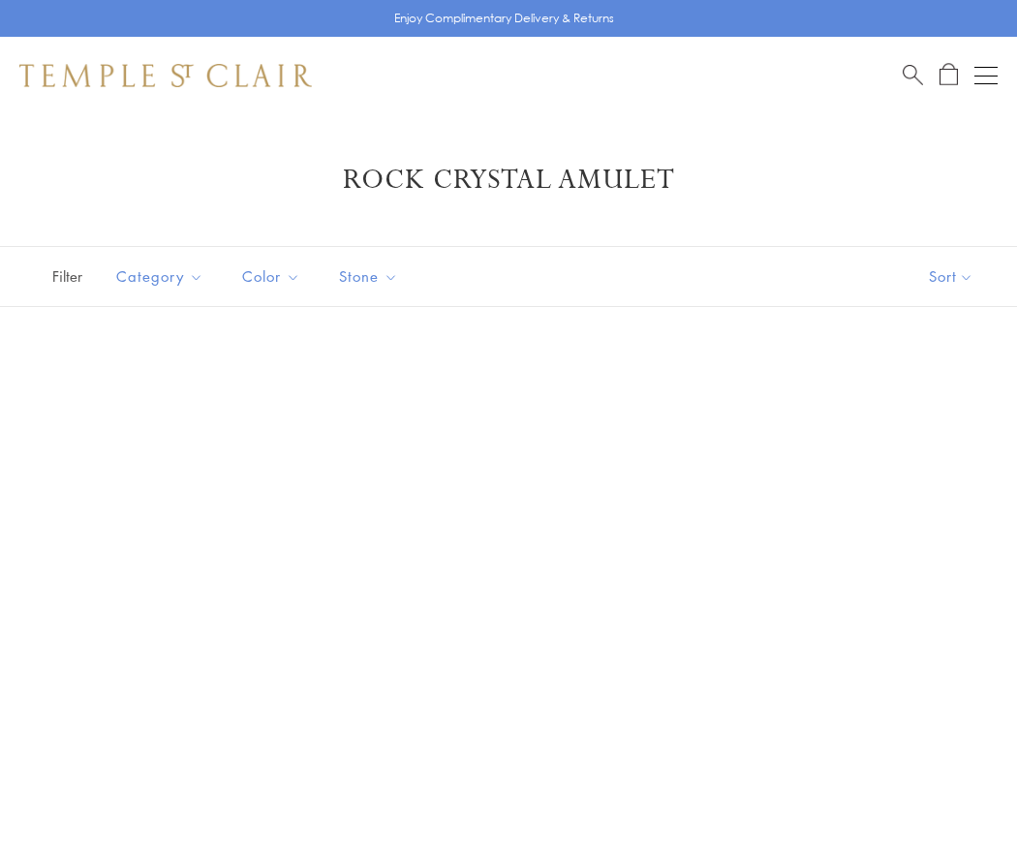 The height and width of the screenshot is (860, 1017). I want to click on span: Color, so click(273, 276).